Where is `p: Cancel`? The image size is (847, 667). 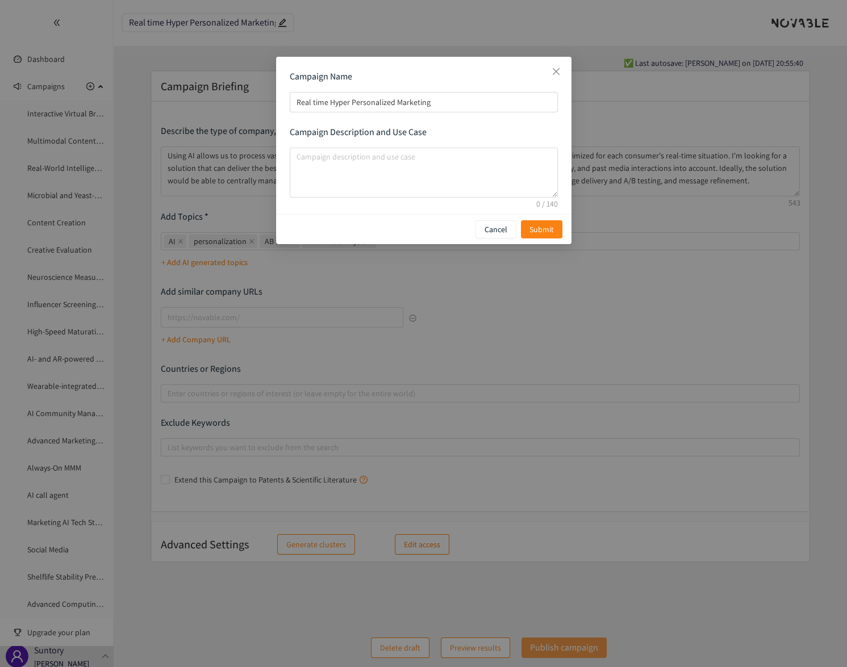
p: Cancel is located at coordinates (496, 229).